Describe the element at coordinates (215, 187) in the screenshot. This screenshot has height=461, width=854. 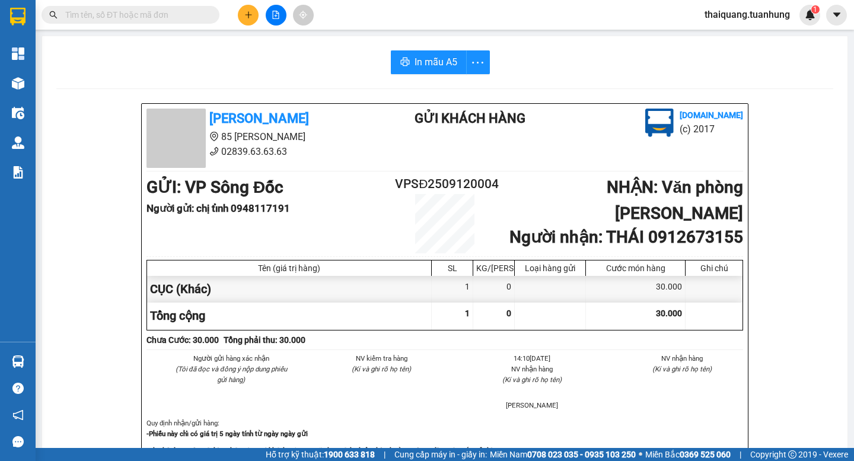
I see `b: GỬI : VP Sông Đốc` at that location.